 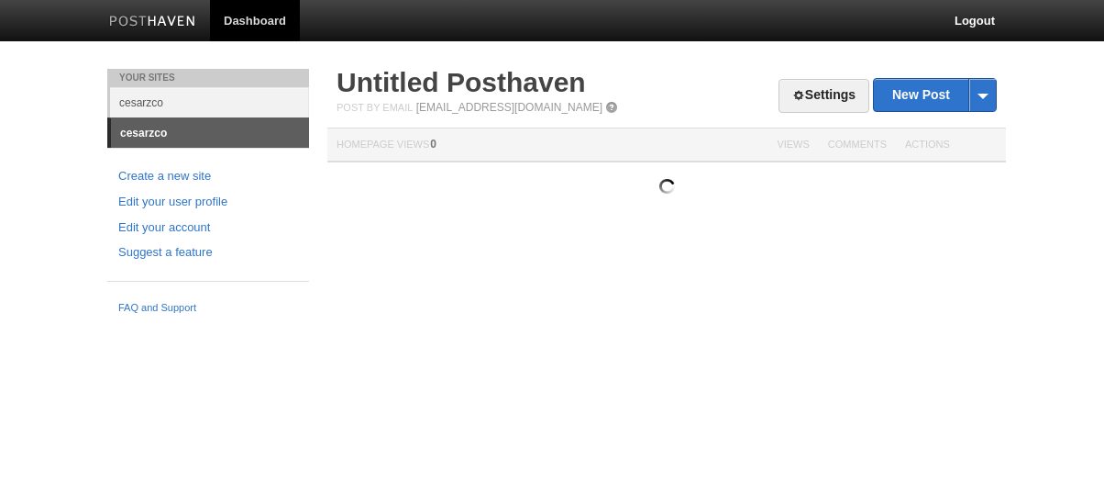 What do you see at coordinates (208, 78) in the screenshot?
I see `li: Your Sites` at bounding box center [208, 78].